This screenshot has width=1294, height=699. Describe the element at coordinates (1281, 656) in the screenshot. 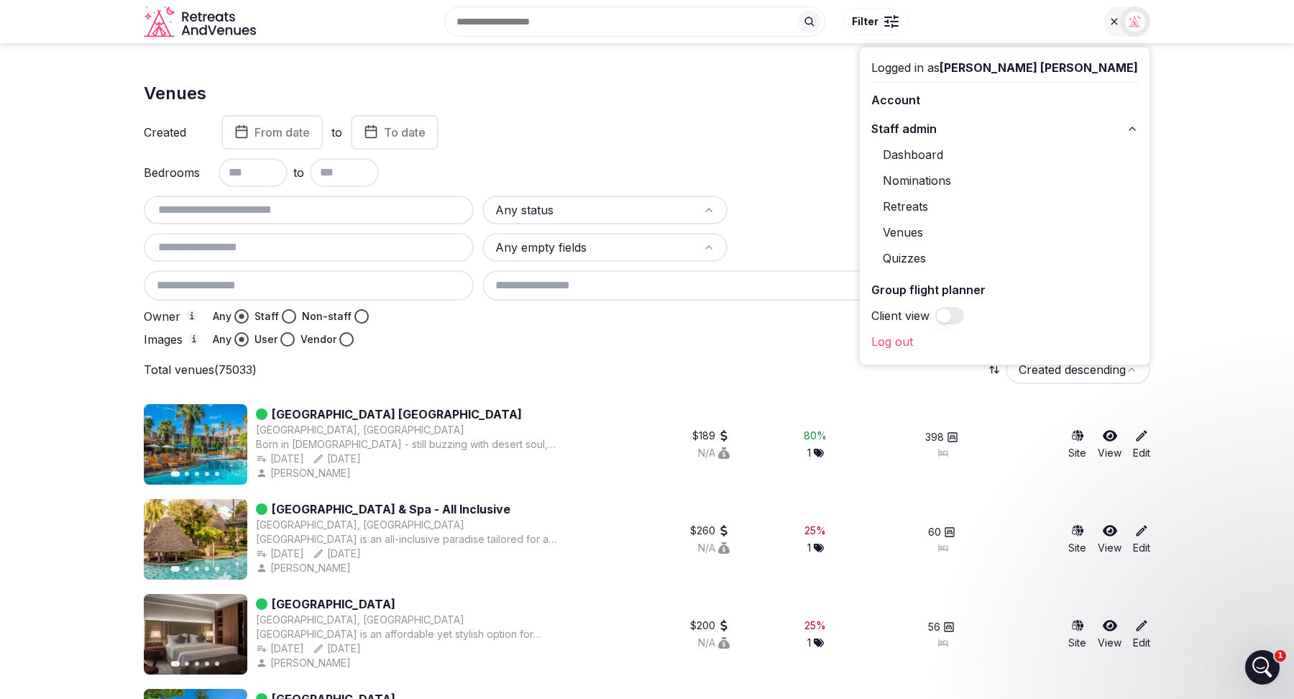

I see `span: 1` at that location.